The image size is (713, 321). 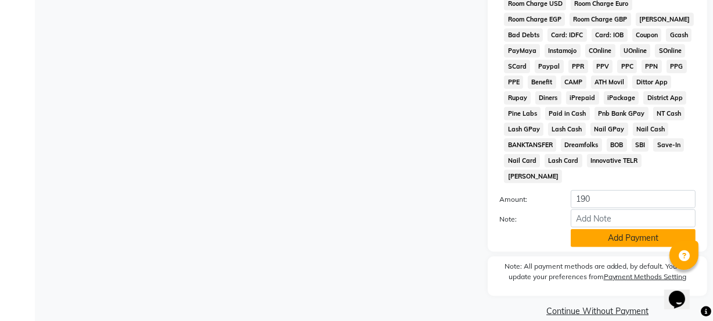 What do you see at coordinates (647, 35) in the screenshot?
I see `span: Coupon` at bounding box center [647, 35].